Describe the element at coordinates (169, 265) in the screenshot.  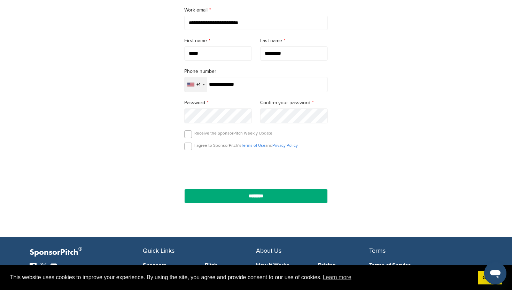
I see `a: Sponsors` at that location.